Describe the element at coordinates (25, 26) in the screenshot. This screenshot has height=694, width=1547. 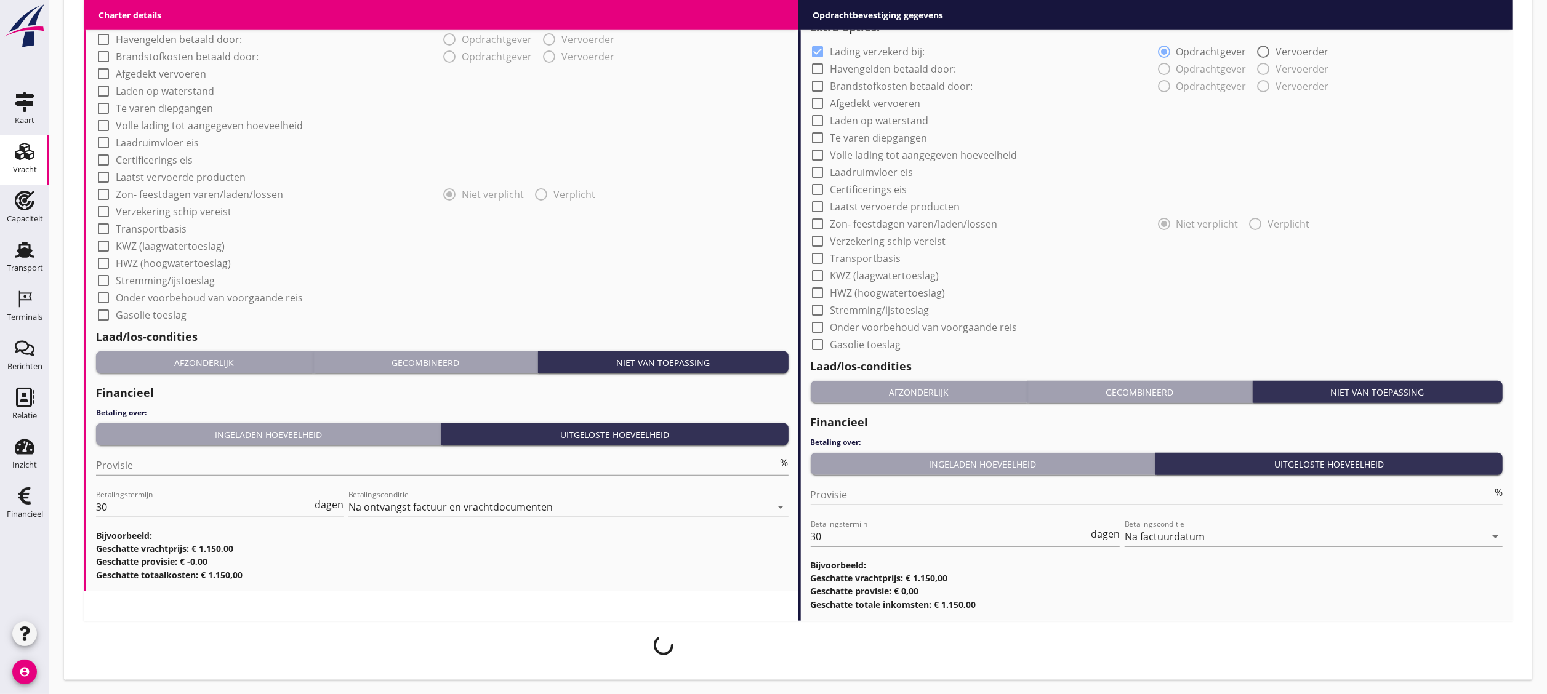
I see `img: logo-small.a267ee39.svg` at that location.